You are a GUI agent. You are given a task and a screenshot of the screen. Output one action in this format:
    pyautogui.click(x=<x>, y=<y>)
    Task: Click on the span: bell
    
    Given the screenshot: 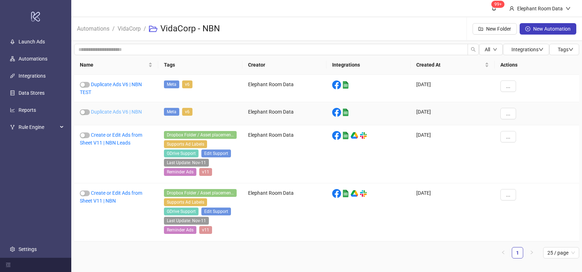 What is the action you would take?
    pyautogui.click(x=494, y=8)
    